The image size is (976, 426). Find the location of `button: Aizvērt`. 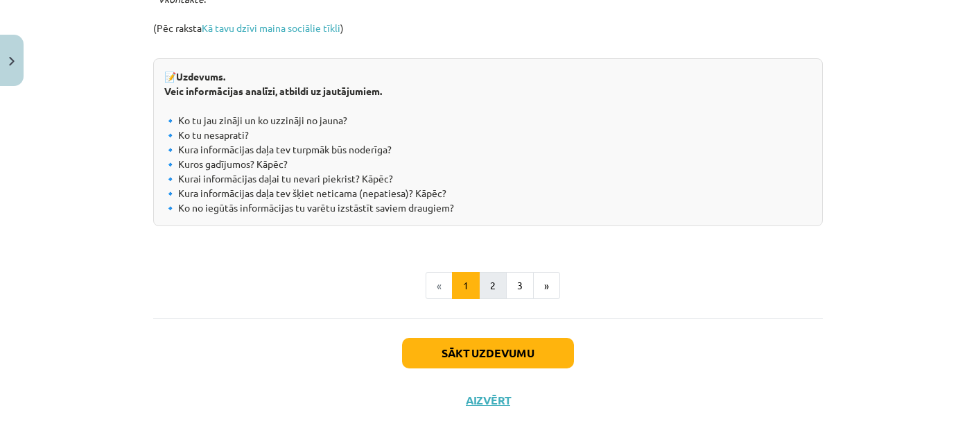

button: Aizvērt is located at coordinates (488, 400).